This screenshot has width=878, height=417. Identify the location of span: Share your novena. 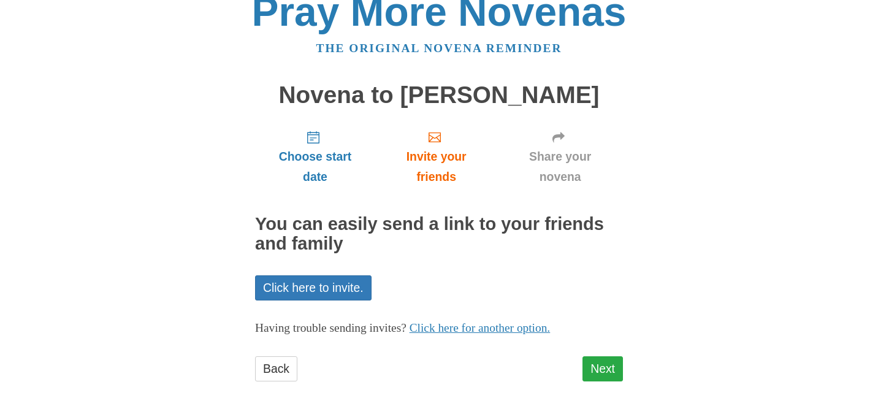
(560, 167).